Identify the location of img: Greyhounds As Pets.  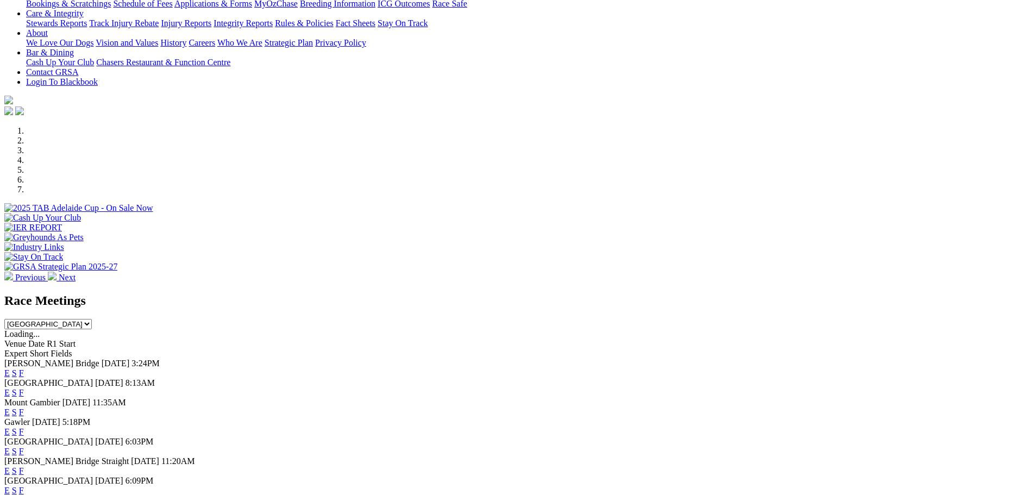
(44, 237).